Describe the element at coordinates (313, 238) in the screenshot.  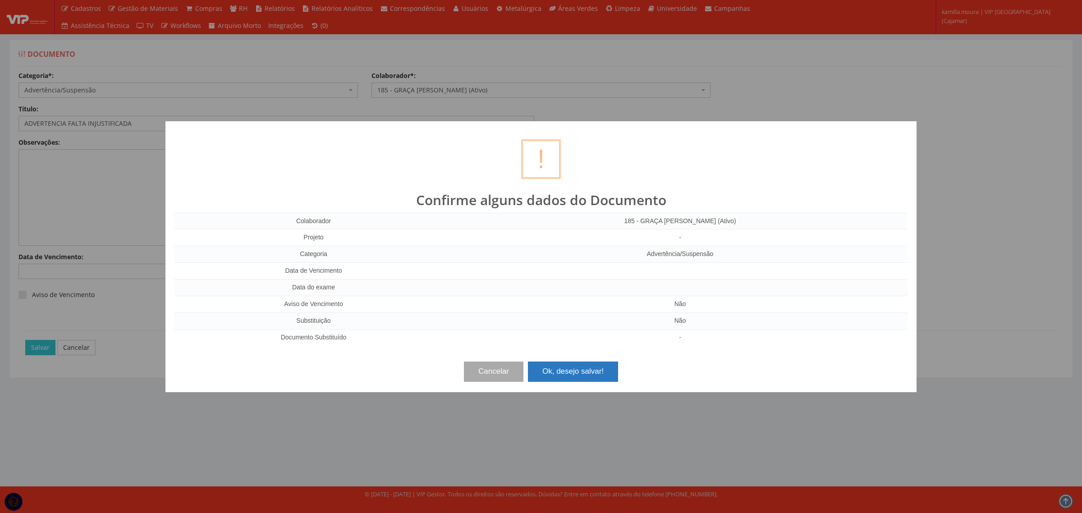
I see `td: Projeto` at that location.